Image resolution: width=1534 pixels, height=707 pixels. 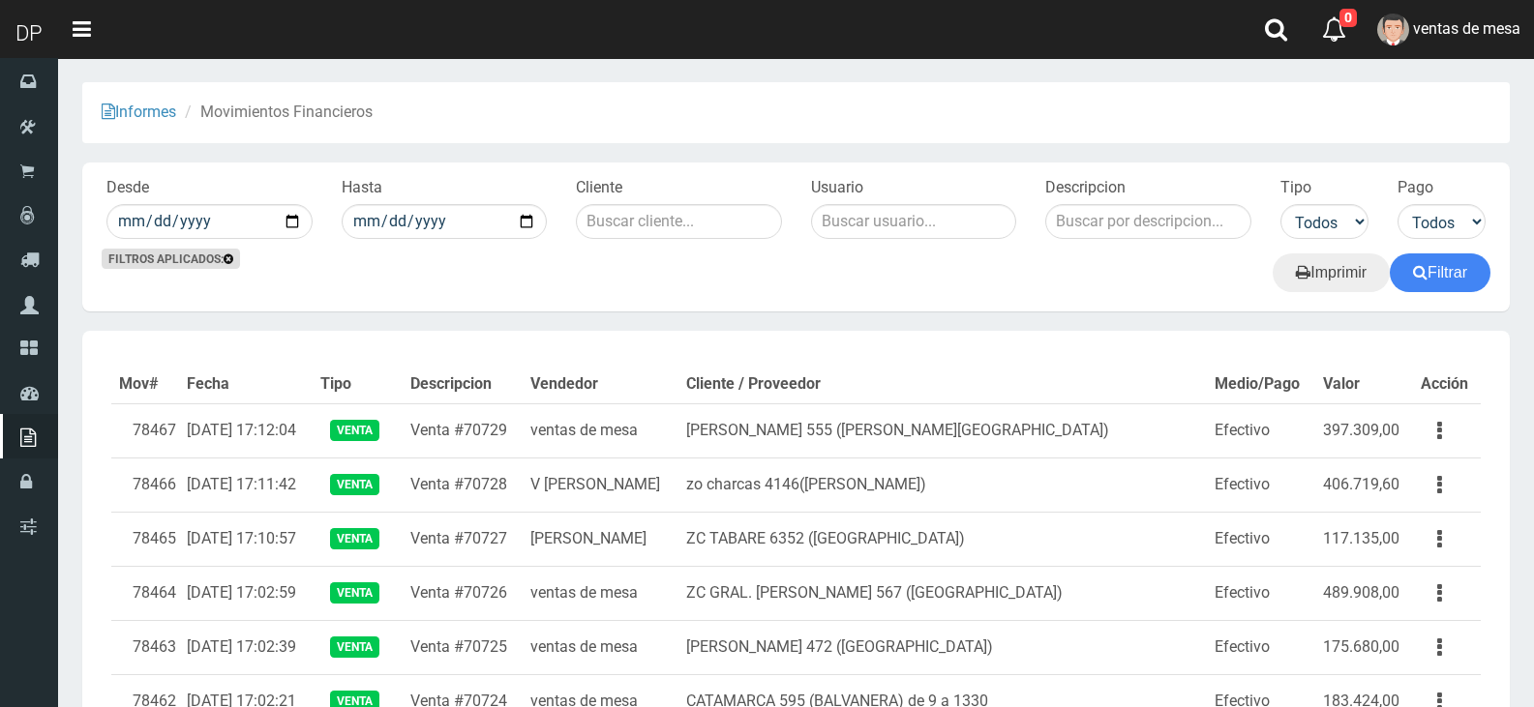 I want to click on th: Medio/Pago, so click(x=1260, y=384).